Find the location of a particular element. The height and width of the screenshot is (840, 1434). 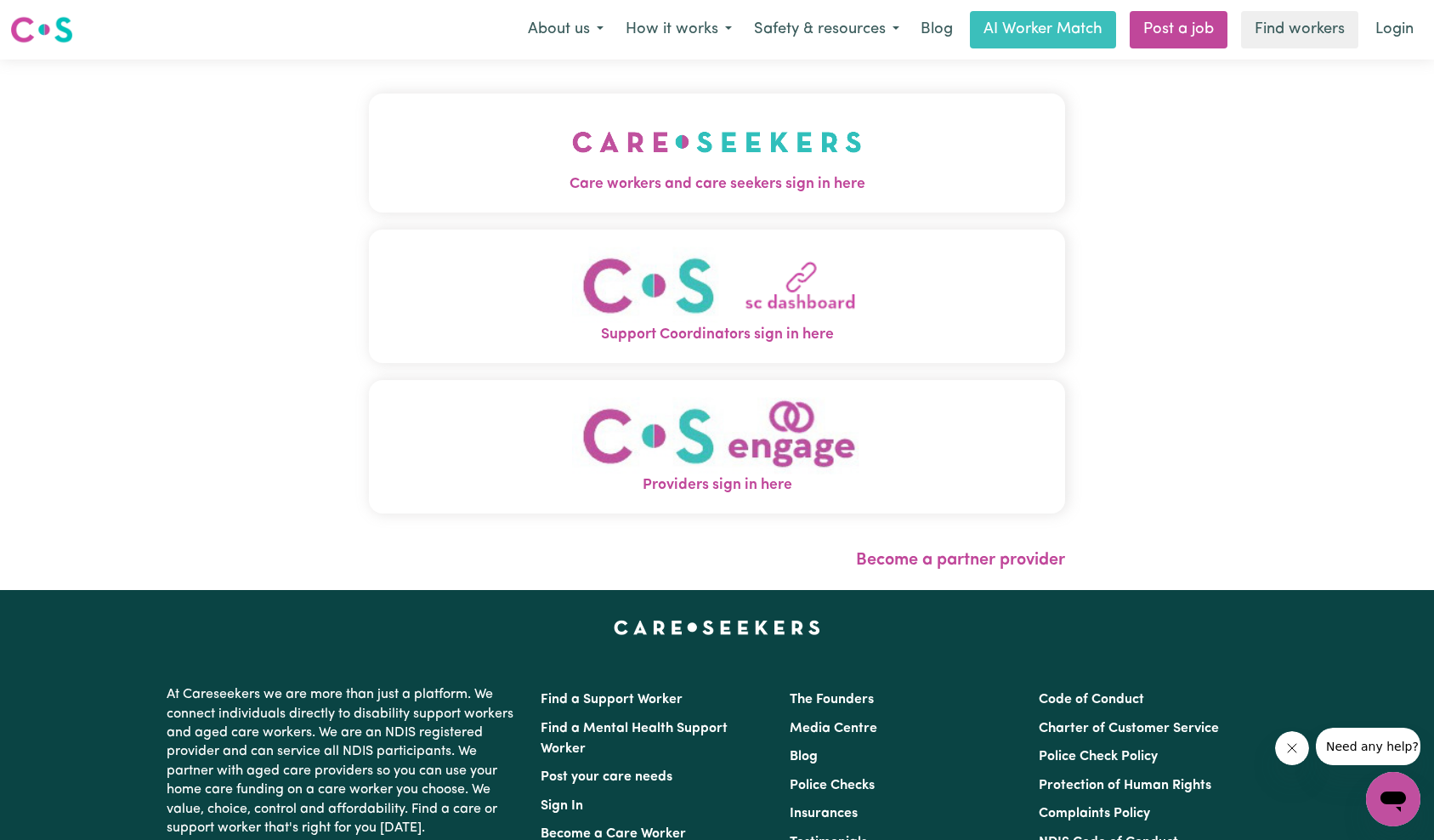

a: Careseekers home page is located at coordinates (717, 627).